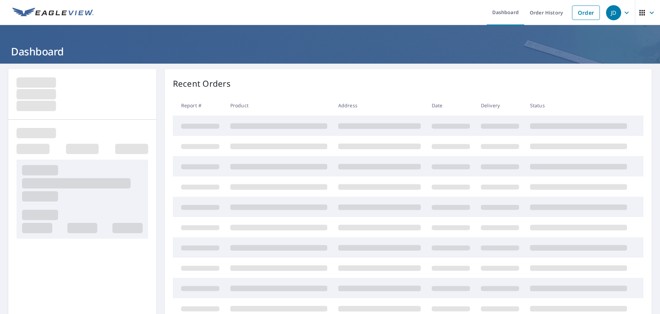 The image size is (660, 314). What do you see at coordinates (199, 105) in the screenshot?
I see `th: Report #` at bounding box center [199, 105].